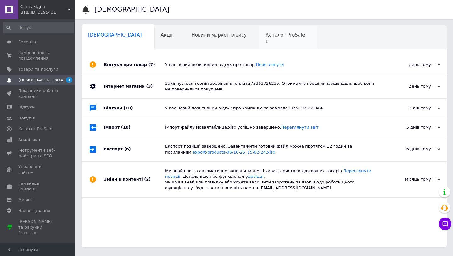 The width and height of the screenshot is (453, 256). Describe the element at coordinates (300, 127) in the screenshot. I see `a: Переглянути звіт` at that location.